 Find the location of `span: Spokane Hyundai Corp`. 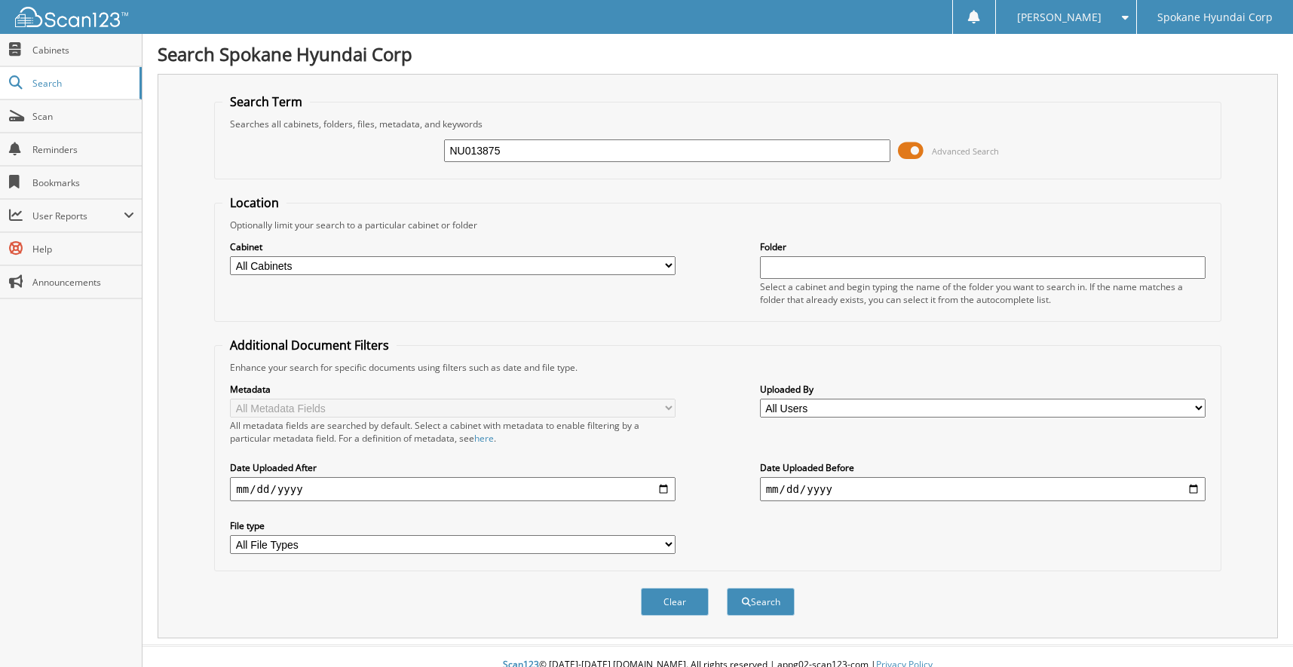

span: Spokane Hyundai Corp is located at coordinates (1215, 17).